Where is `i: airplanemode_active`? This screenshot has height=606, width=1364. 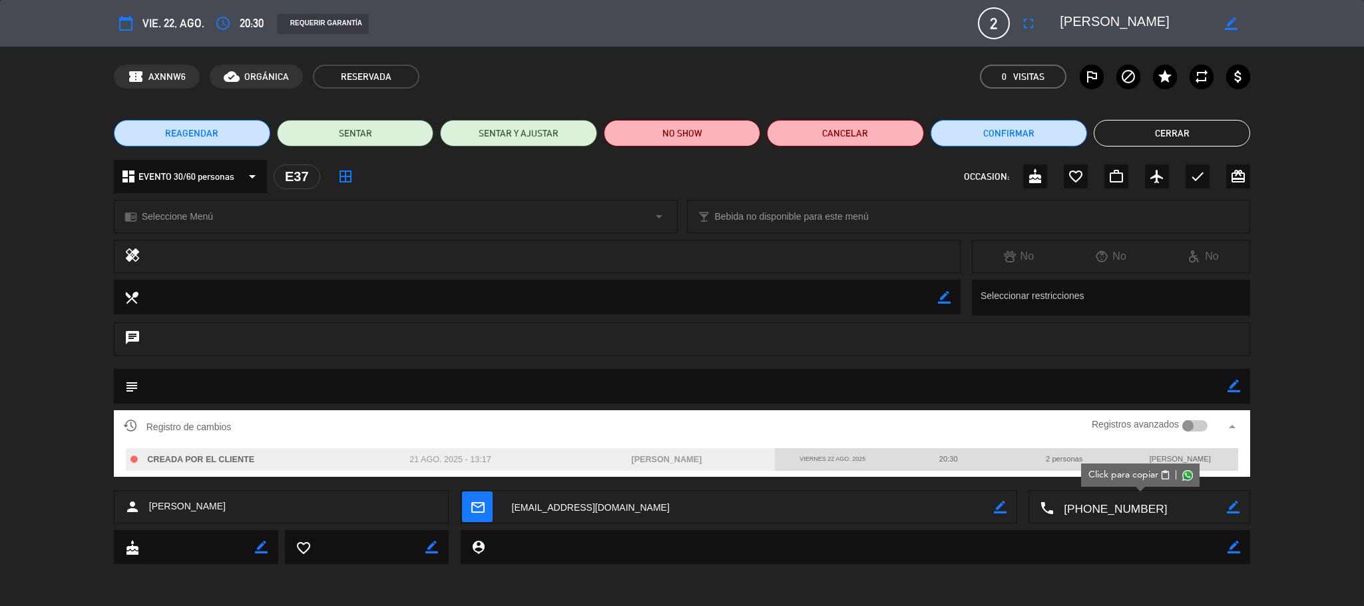
i: airplanemode_active is located at coordinates (1157, 176).